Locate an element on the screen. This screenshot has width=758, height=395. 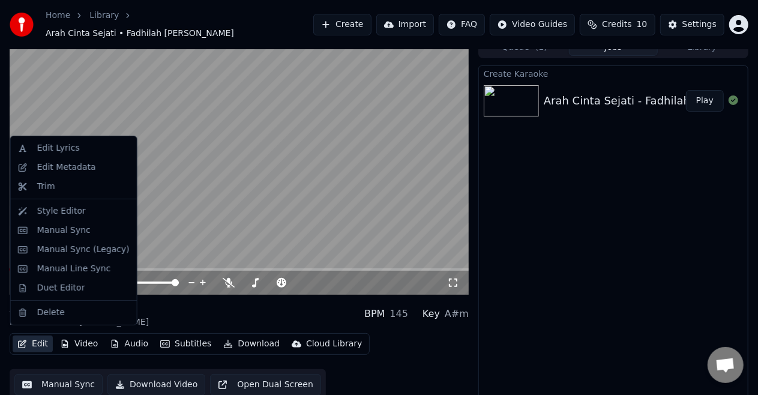
div: Key is located at coordinates (431, 314).